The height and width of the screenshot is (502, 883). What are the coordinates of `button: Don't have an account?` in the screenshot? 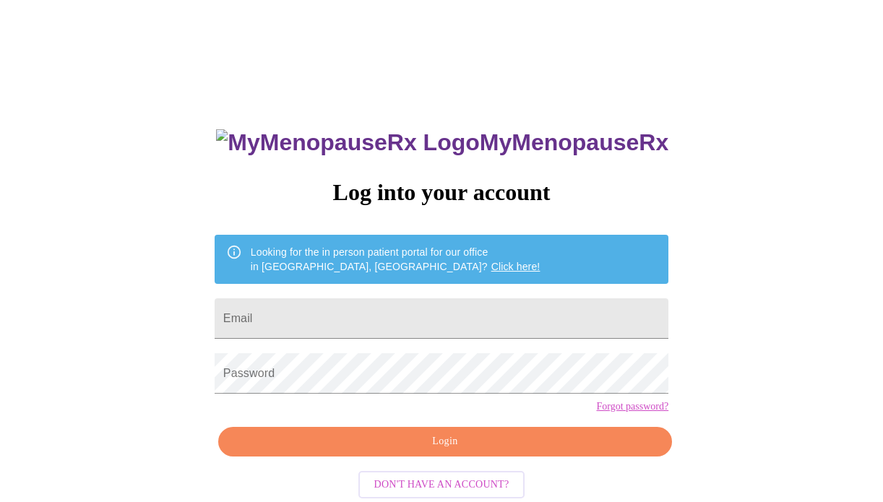 It's located at (441, 485).